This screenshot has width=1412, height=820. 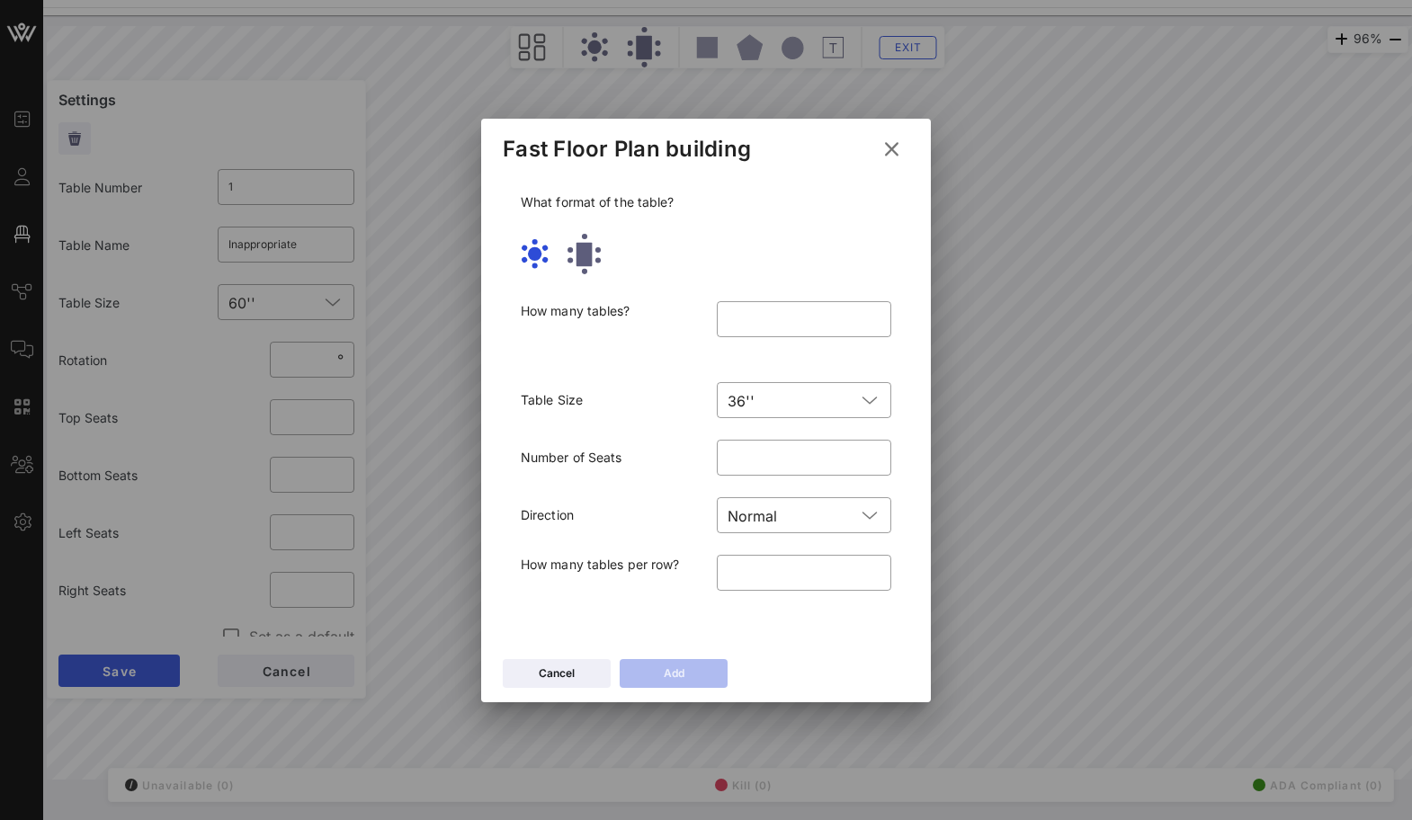 What do you see at coordinates (608, 515) in the screenshot?
I see `div: Direction` at bounding box center [608, 515].